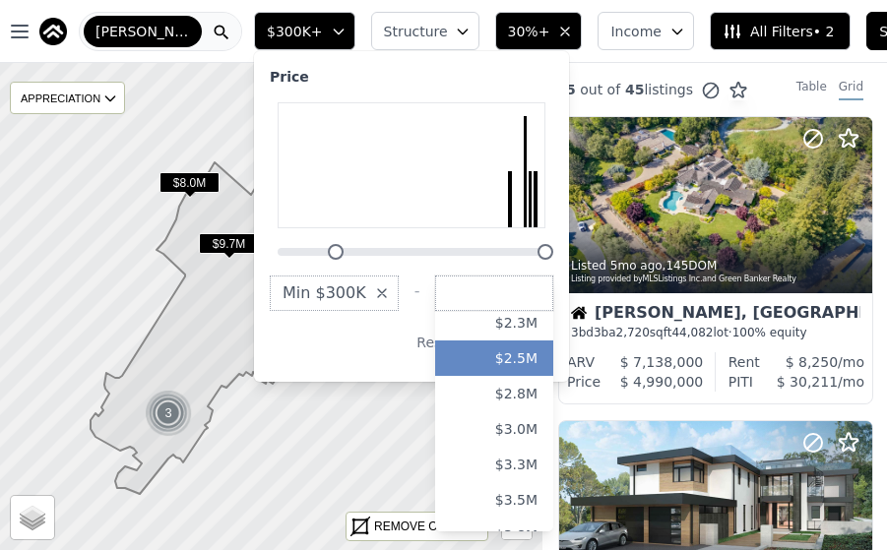  What do you see at coordinates (425, 31) in the screenshot?
I see `button: Structure` at bounding box center [425, 31].